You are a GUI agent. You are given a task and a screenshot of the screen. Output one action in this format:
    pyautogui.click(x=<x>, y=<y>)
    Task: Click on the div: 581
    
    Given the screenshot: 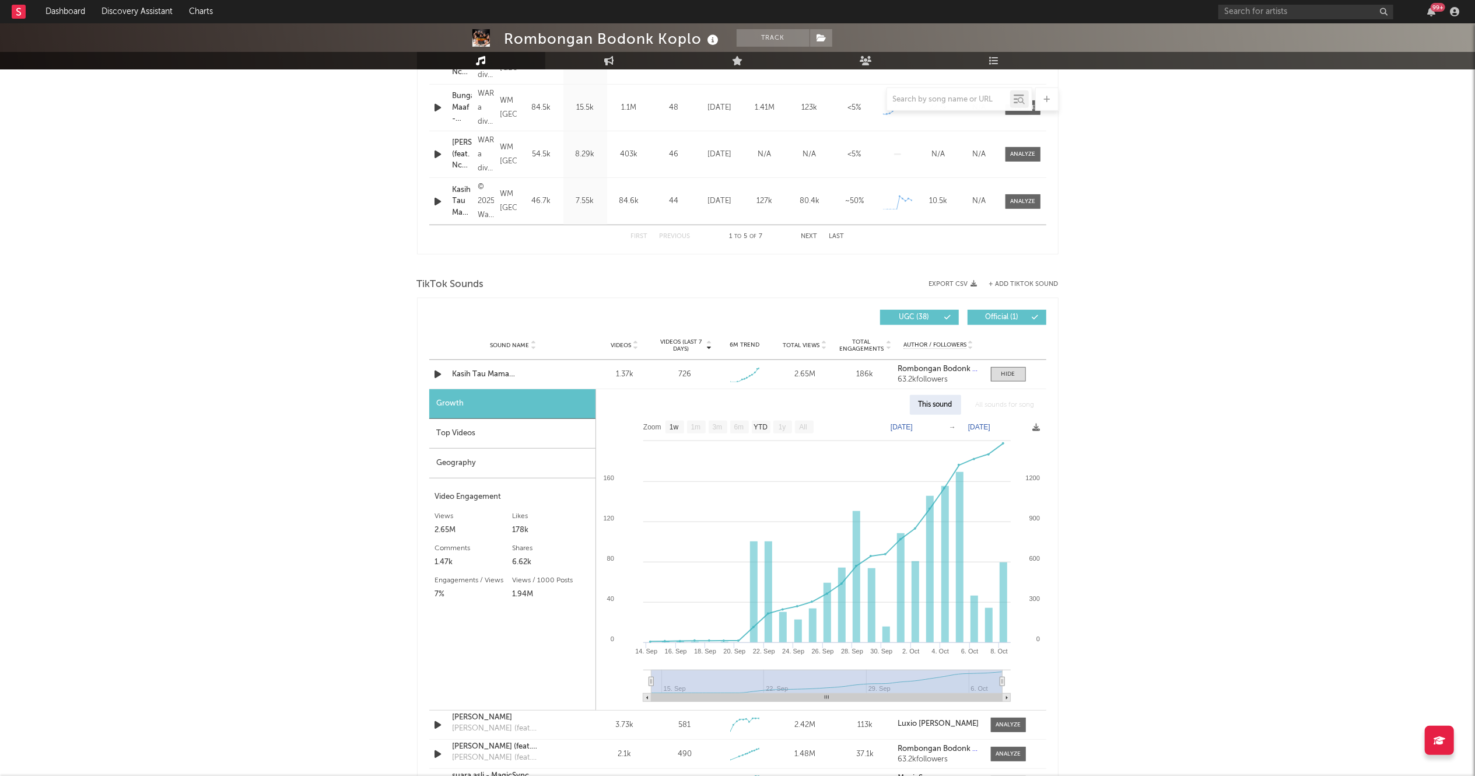 What is the action you would take?
    pyautogui.click(x=684, y=725)
    